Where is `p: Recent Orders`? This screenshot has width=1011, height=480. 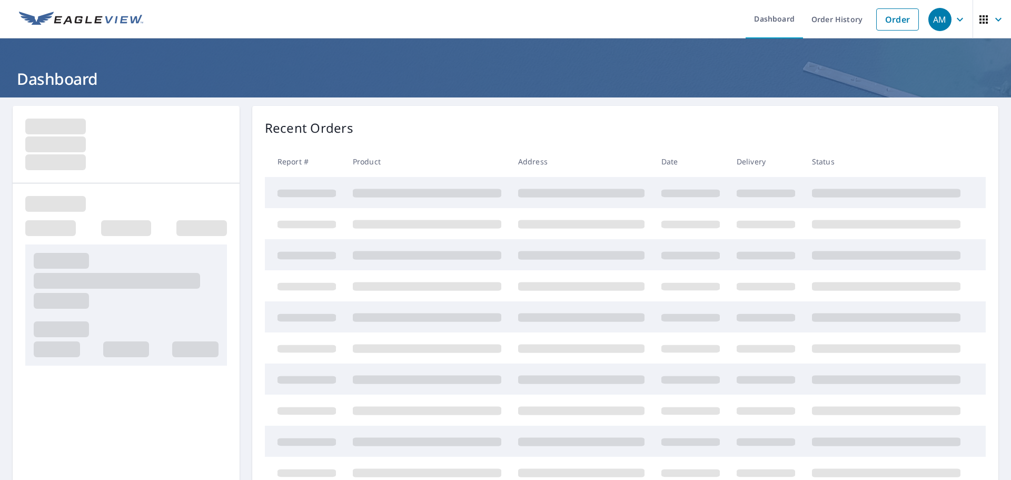
p: Recent Orders is located at coordinates (309, 128).